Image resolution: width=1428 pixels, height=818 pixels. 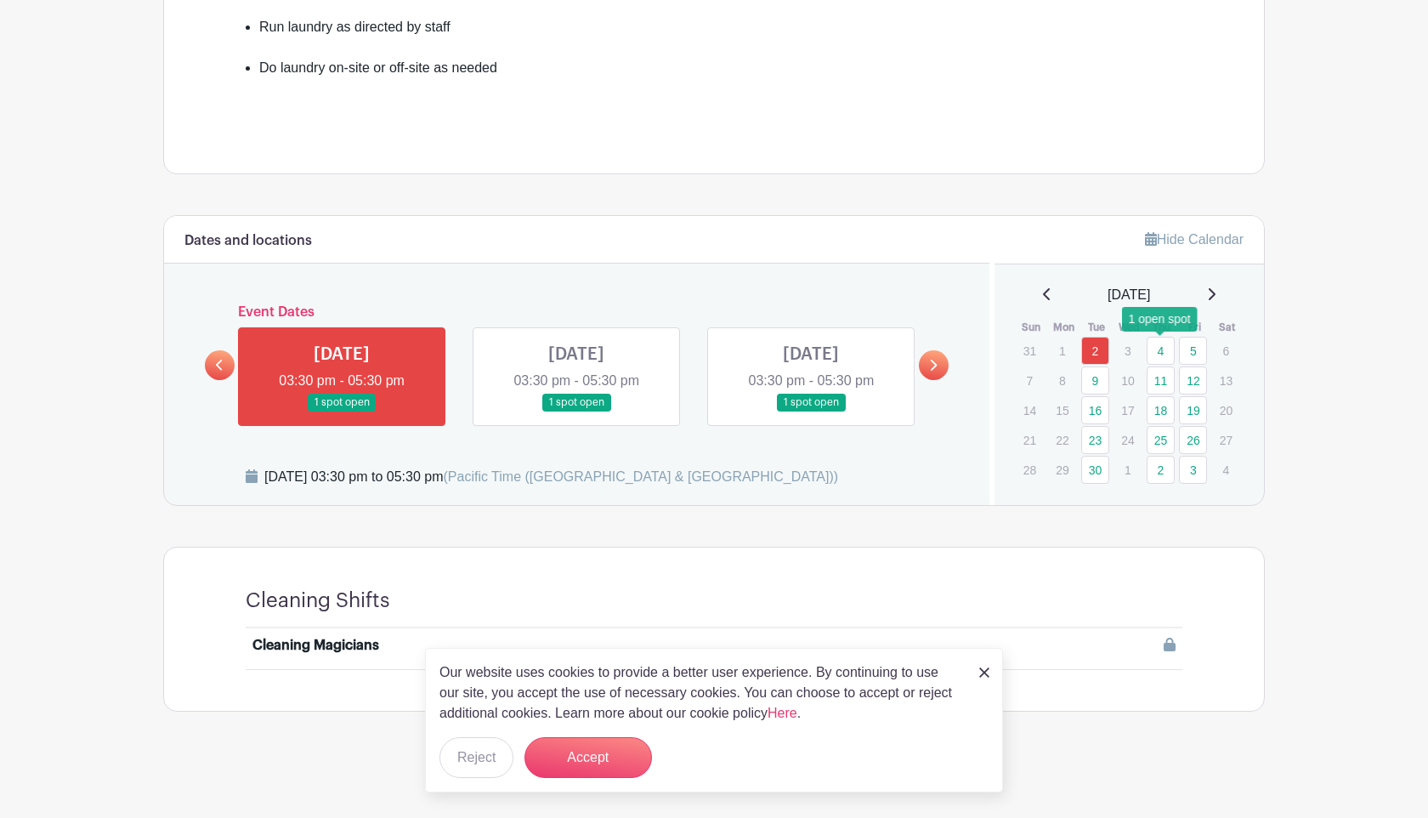 I want to click on li: Run laundry as directed by staff, so click(x=721, y=37).